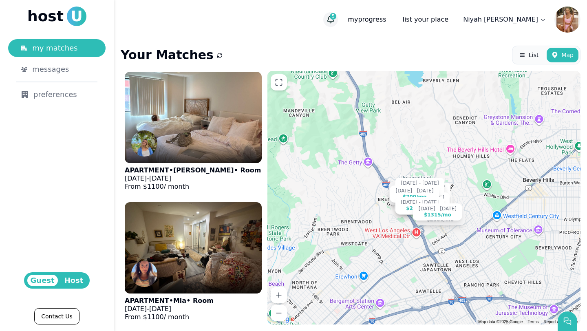 This screenshot has width=587, height=331. Describe the element at coordinates (425, 20) in the screenshot. I see `a: list your place` at that location.